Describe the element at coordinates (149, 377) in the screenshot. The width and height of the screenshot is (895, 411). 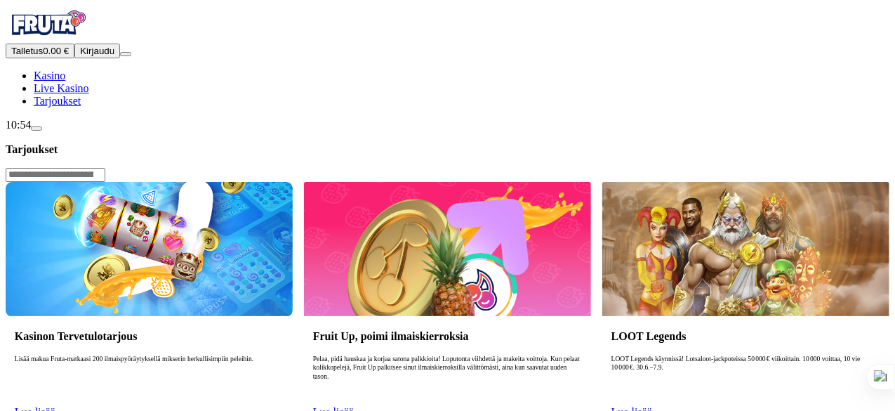
I see `p: Lisää makua Fruta-matkaasi 200 ilmaispyöräytyksellä mikserin herkullisimpiin peleihin.` at that location.